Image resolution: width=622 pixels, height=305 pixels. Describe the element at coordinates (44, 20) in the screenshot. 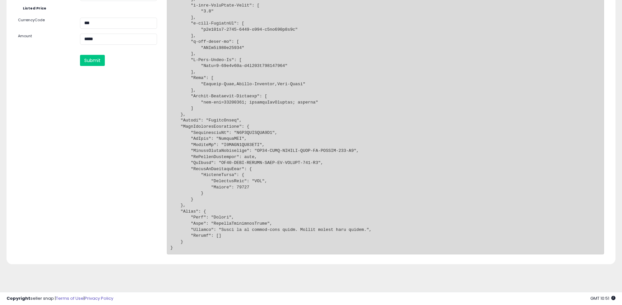

I see `label: CurrencyCode` at that location.